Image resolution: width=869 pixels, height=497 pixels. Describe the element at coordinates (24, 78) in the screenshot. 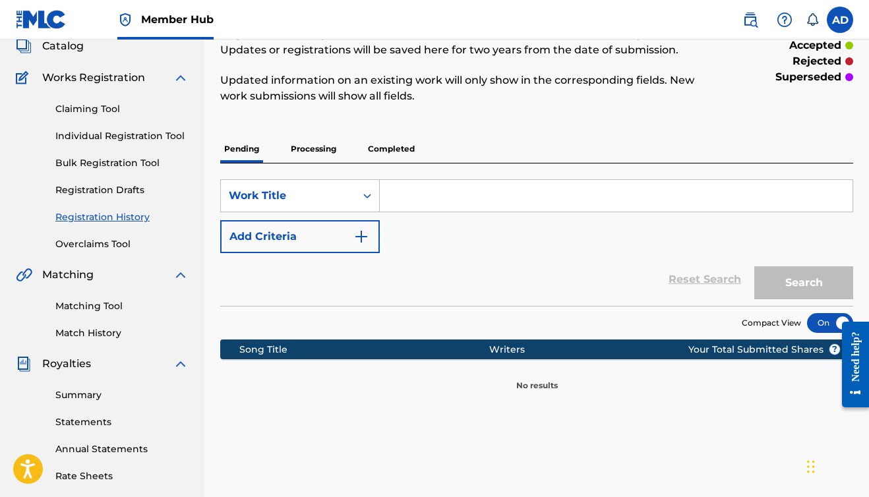

I see `img: Works Registration` at that location.